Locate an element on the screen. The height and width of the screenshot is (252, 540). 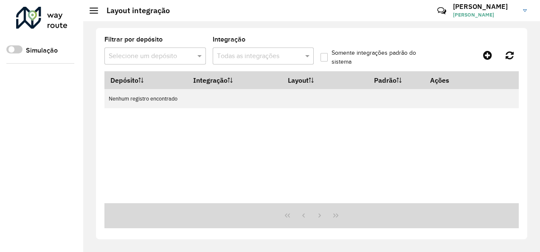
td: Nenhum registro encontrado is located at coordinates (312, 98).